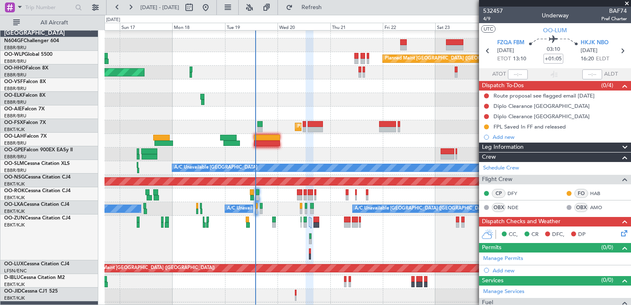 This screenshot has height=305, width=631. Describe the element at coordinates (503, 147) in the screenshot. I see `span: Leg Information` at that location.